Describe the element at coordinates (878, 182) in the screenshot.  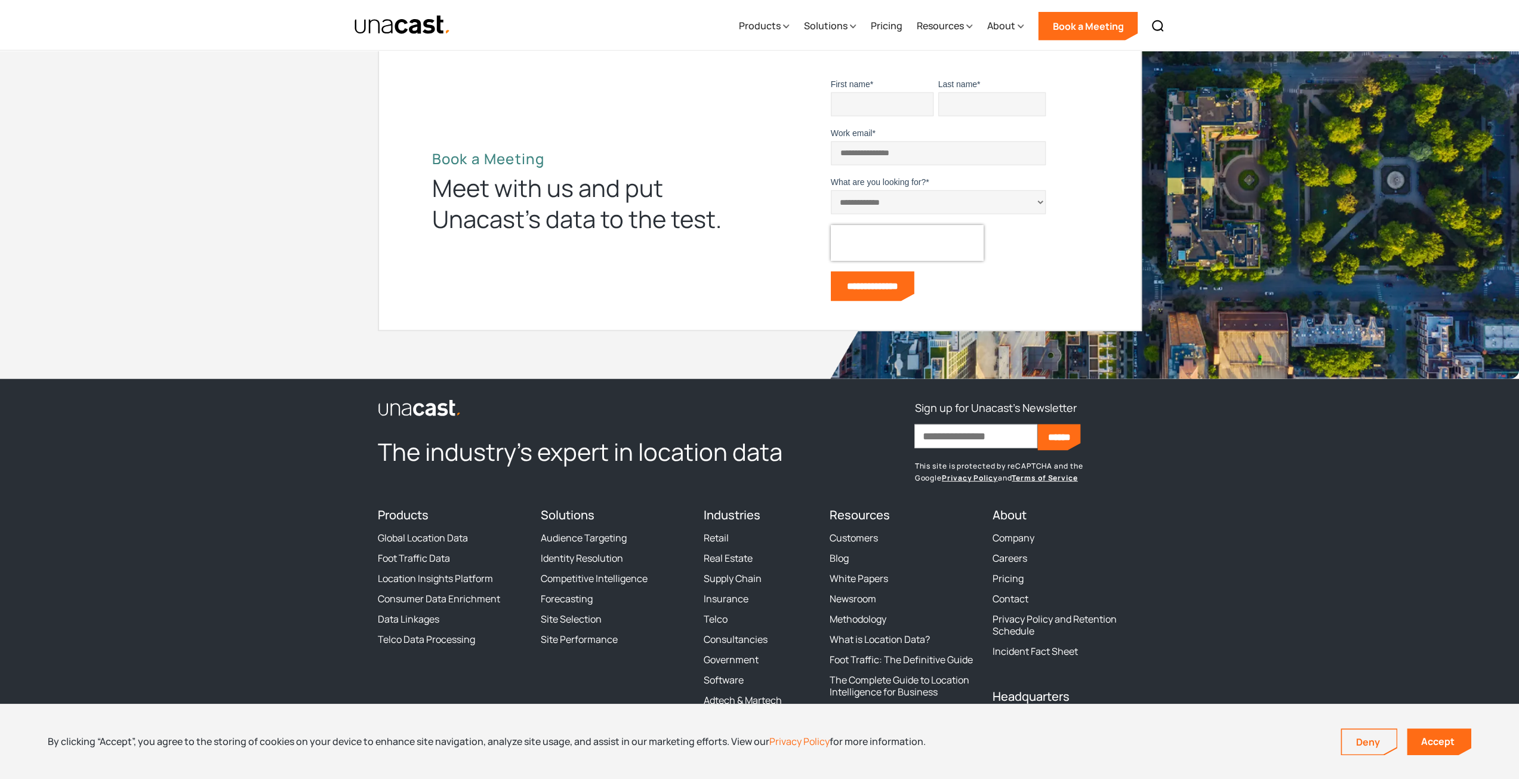
I see `span: What are you looking for?` at that location.